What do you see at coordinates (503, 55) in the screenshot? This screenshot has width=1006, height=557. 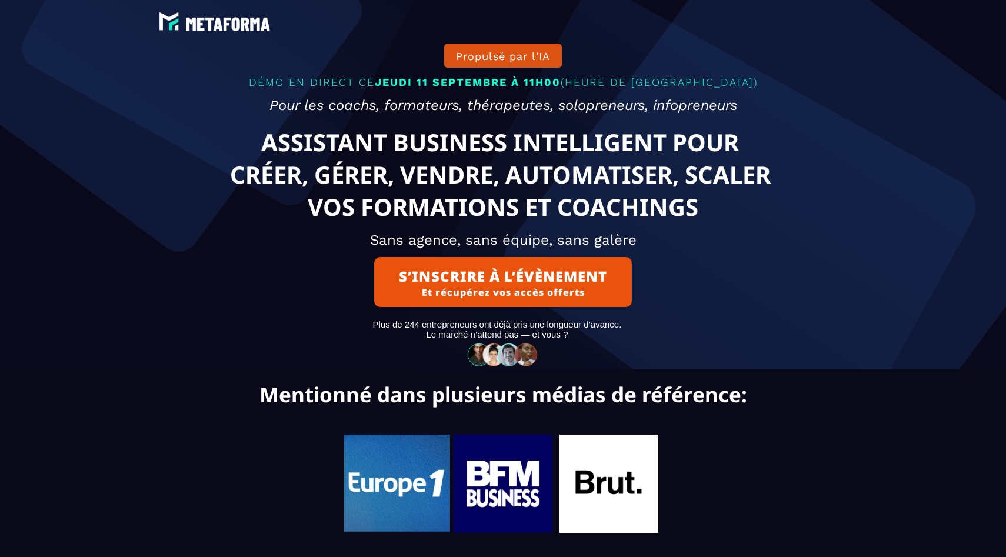 I see `button: Propulsé par l'IA` at bounding box center [503, 55].